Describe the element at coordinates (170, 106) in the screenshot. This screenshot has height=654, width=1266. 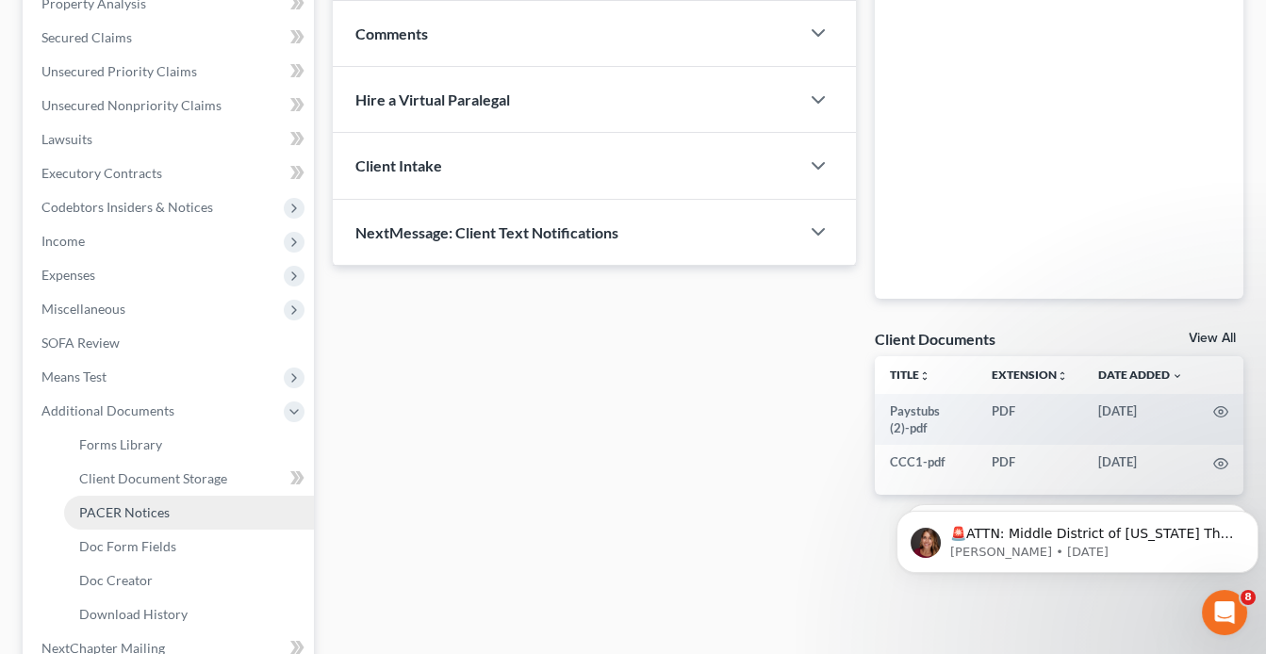
I see `a: Unsecured Nonpriority Claims` at that location.